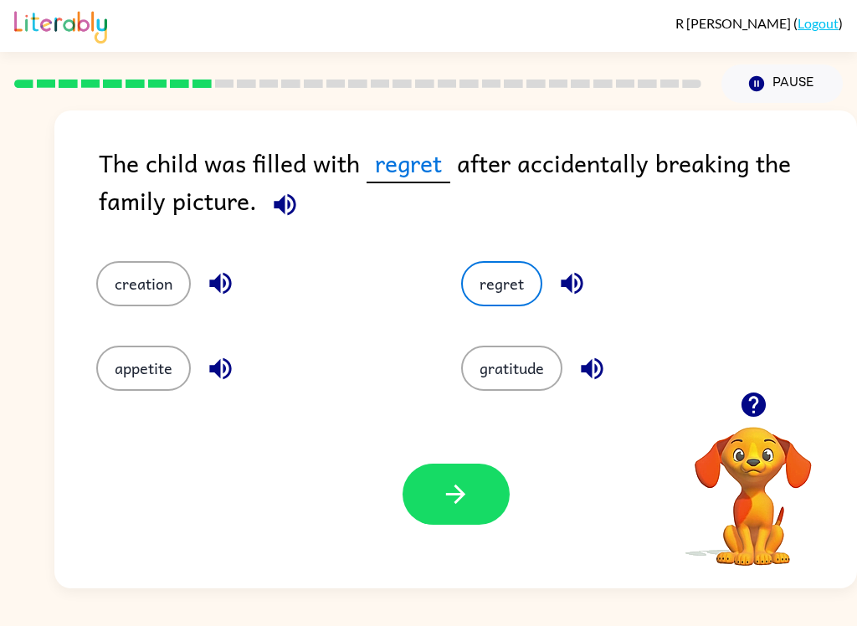 The height and width of the screenshot is (626, 857). I want to click on a: Logout, so click(817, 23).